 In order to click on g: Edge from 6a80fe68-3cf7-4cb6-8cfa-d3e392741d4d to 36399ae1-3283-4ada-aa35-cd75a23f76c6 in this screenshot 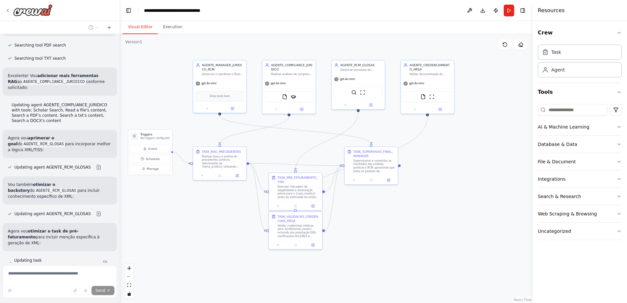, I will do `click(258, 197)`.